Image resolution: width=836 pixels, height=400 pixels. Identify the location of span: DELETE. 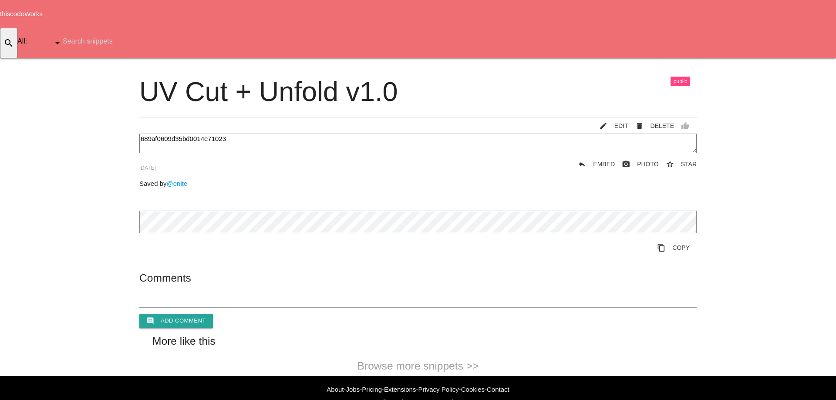
(662, 126).